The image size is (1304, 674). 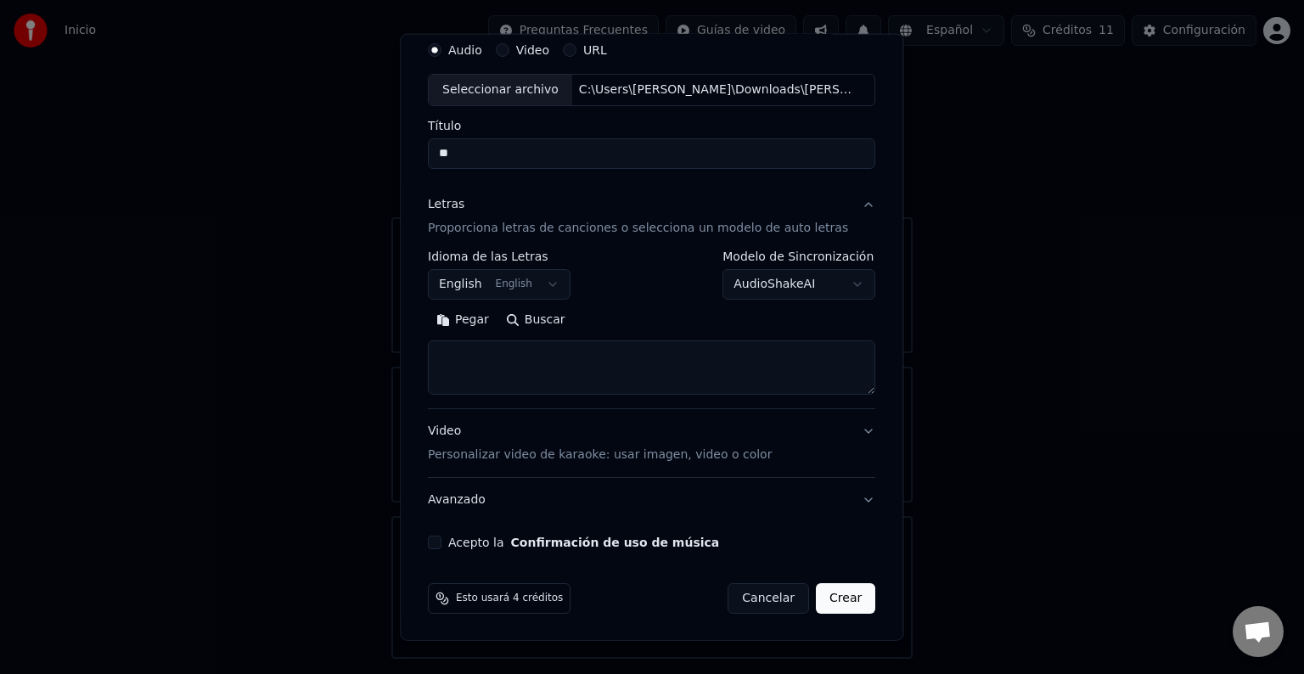 I want to click on button: LetrasProporciona letras de canciones o selecciona un modelo de auto letras, so click(x=651, y=216).